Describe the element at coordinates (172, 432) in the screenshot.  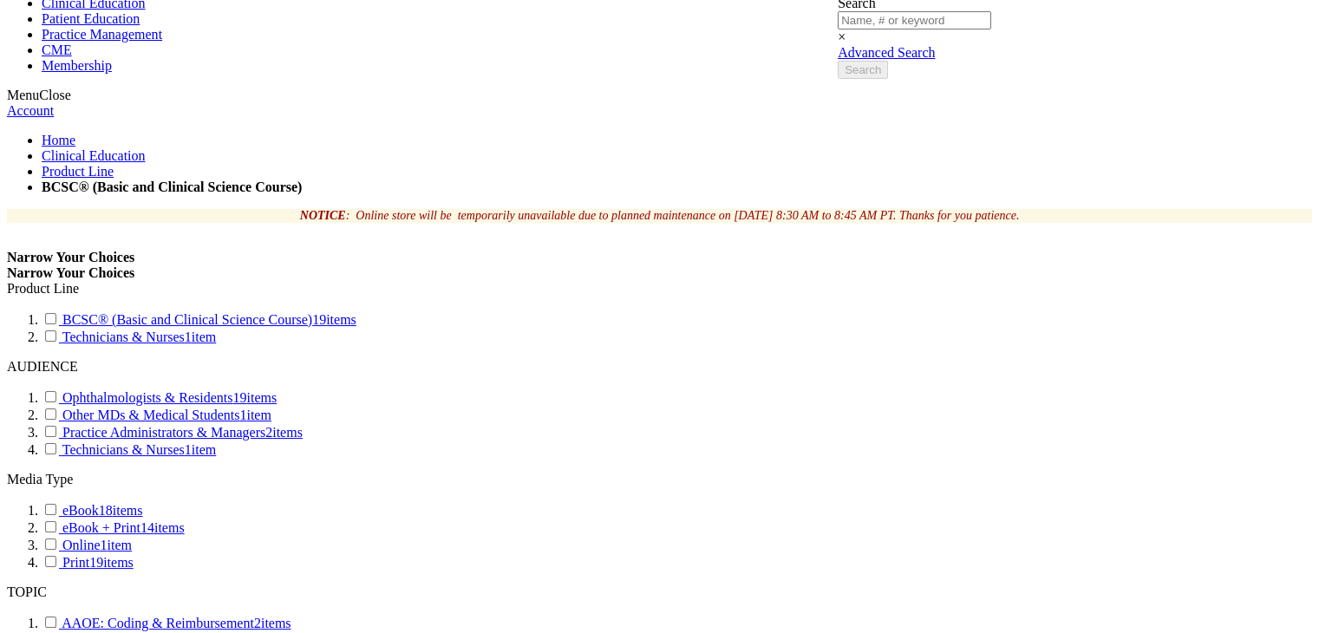
I see `a: Practice Administrators & Managers2items` at that location.